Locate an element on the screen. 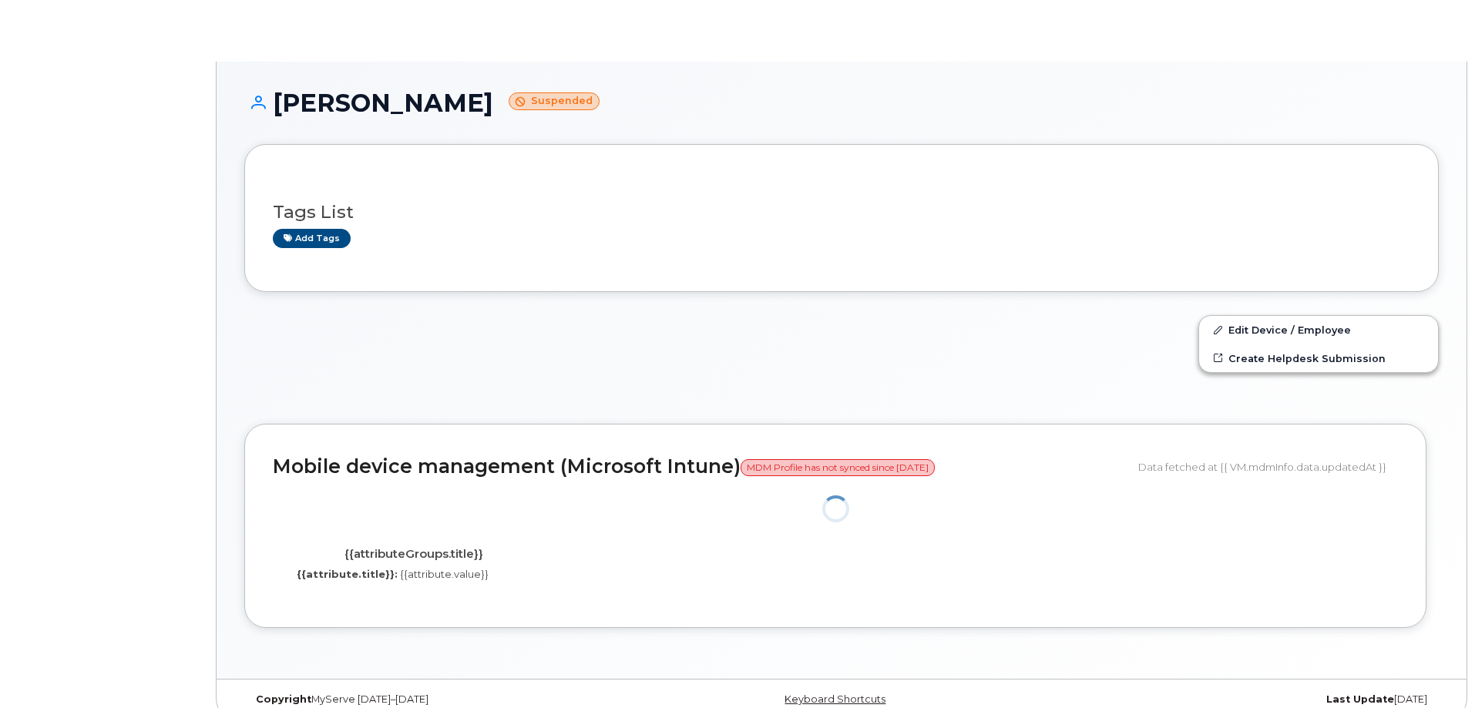  label: {{attribute.title}}: is located at coordinates (347, 574).